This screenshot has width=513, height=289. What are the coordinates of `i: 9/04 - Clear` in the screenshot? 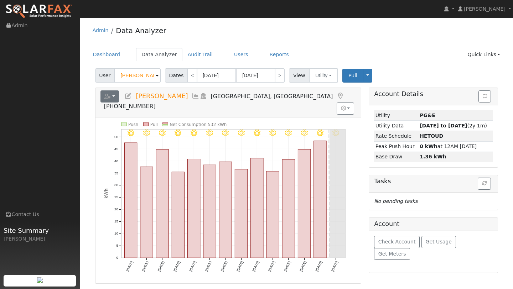 It's located at (146, 133).